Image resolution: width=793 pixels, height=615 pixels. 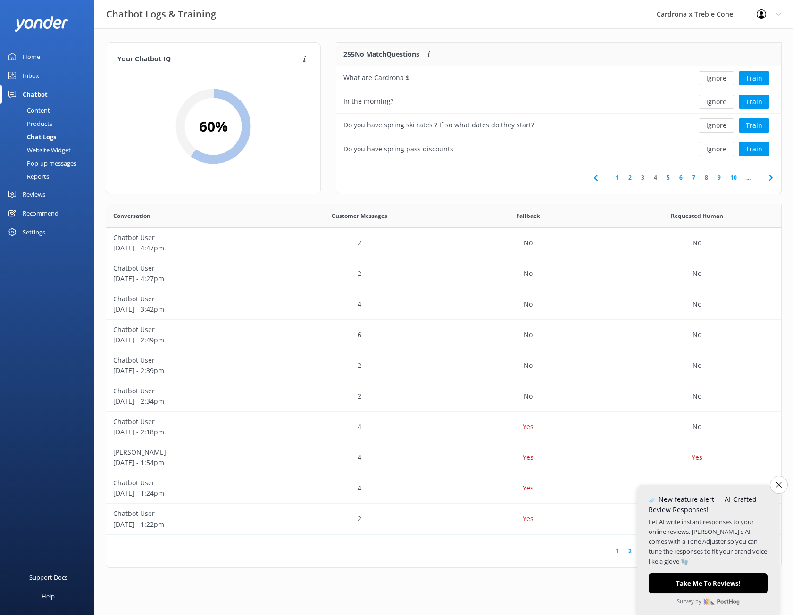 What do you see at coordinates (439, 125) in the screenshot?
I see `div: Do you have spring ski rates ? If so what dates do they start?` at bounding box center [439, 125].